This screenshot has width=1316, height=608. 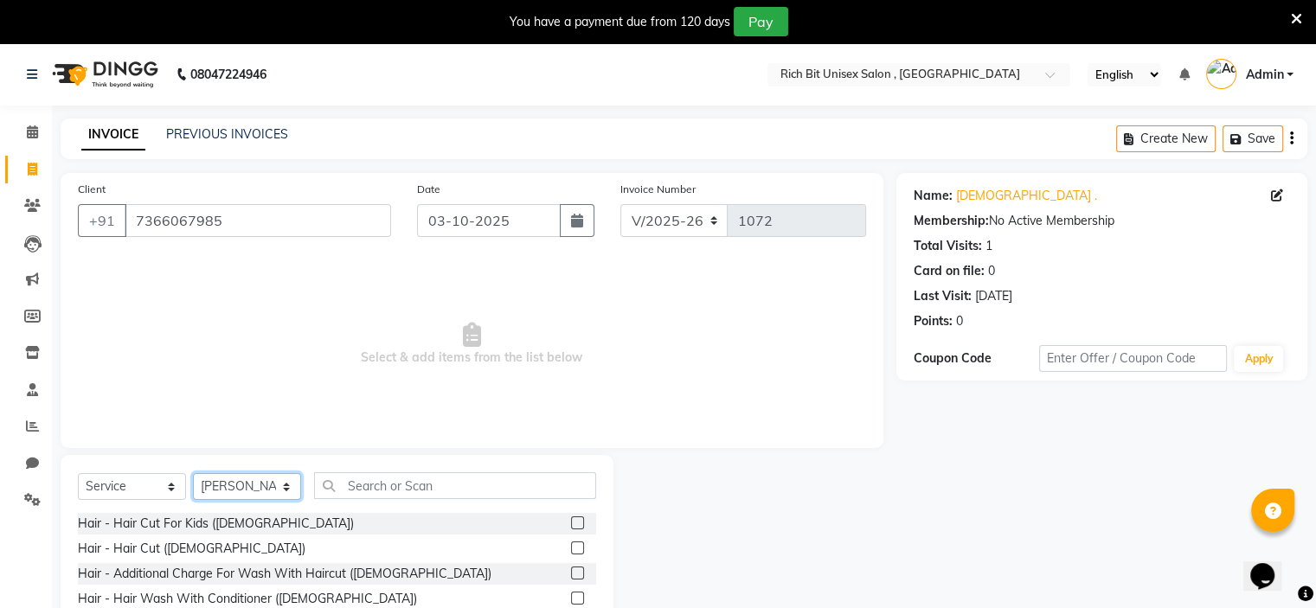 I want to click on a: INVOICE, so click(x=113, y=135).